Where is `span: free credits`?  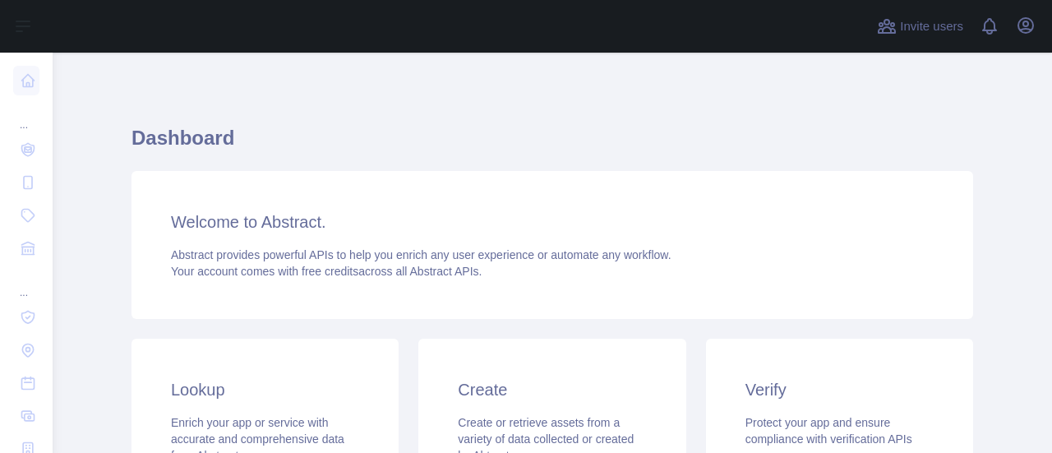 span: free credits is located at coordinates (330, 271).